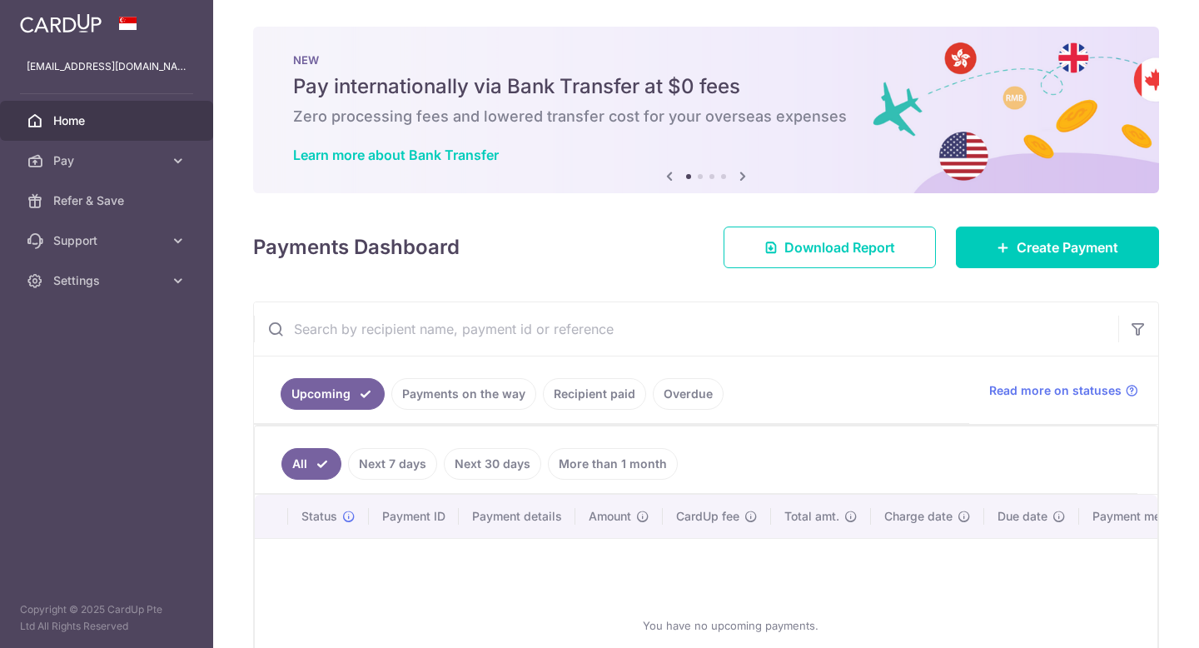  What do you see at coordinates (706, 60) in the screenshot?
I see `p: NEW` at bounding box center [706, 60].